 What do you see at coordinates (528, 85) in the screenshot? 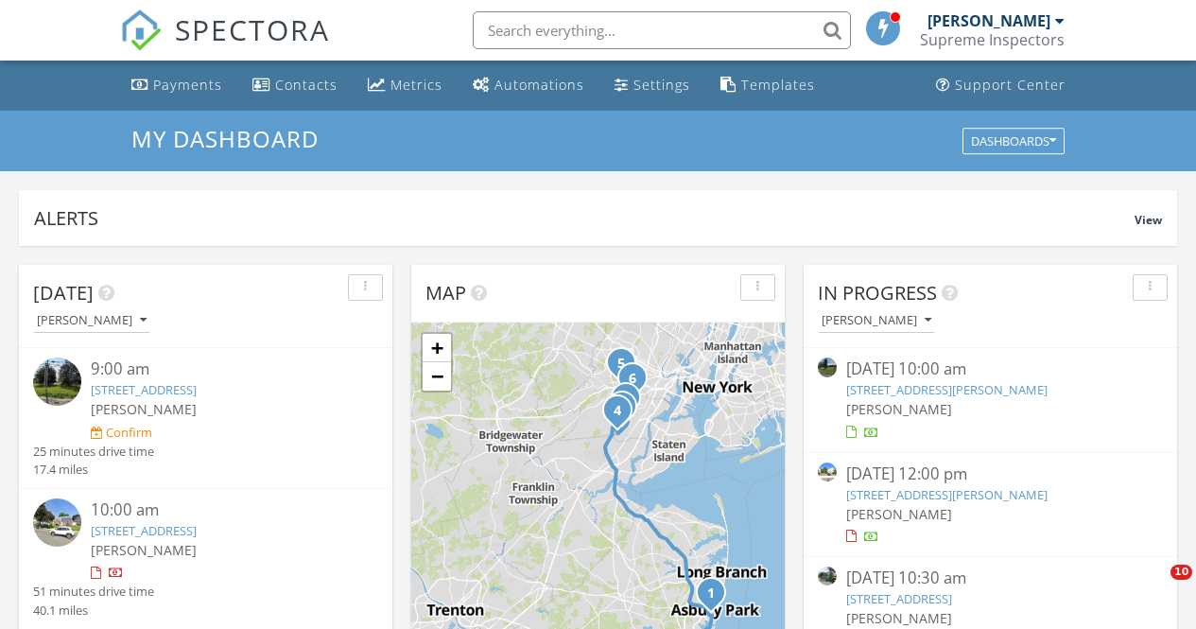
I see `a: Automations (Basic)` at bounding box center [528, 85].